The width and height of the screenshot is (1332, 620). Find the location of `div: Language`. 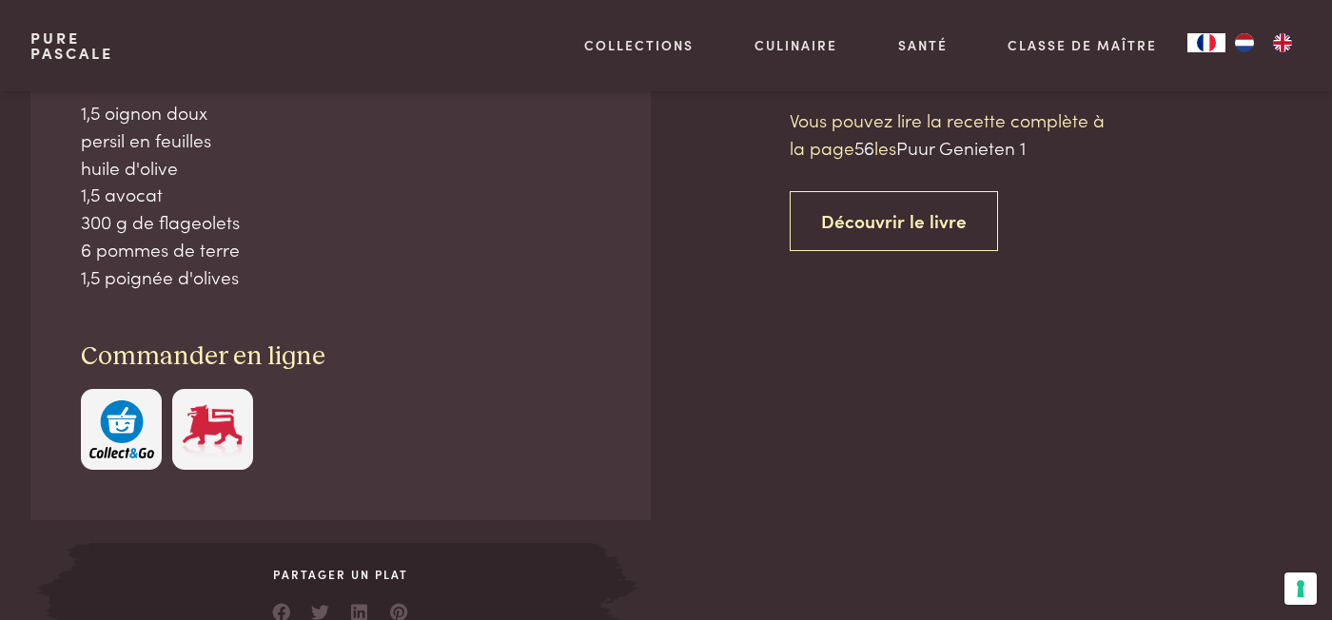

div: Language is located at coordinates (1206, 43).